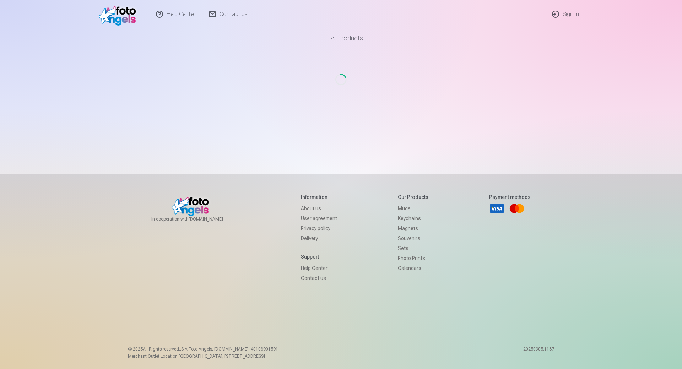 The height and width of the screenshot is (369, 682). Describe the element at coordinates (510, 197) in the screenshot. I see `h5: Payment methods` at that location.